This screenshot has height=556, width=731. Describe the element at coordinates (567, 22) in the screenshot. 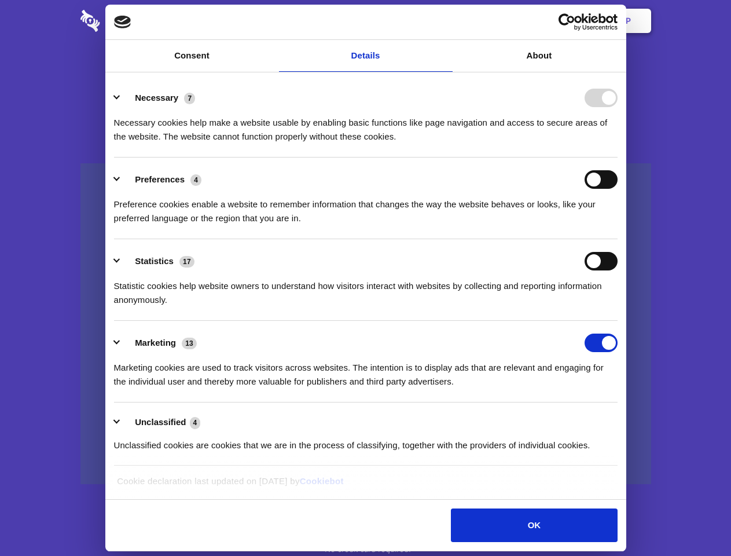

I see `a: Usercentrics Cookiebot - opens in a new window` at that location.